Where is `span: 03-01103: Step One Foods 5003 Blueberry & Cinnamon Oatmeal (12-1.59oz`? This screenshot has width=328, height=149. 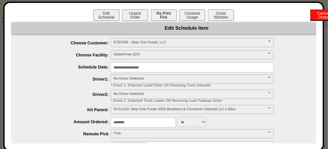 span: 03-01103: Step One Foods 5003 Blueberry & Cinnamon Oatmeal (12-1.59oz is located at coordinates (189, 109).